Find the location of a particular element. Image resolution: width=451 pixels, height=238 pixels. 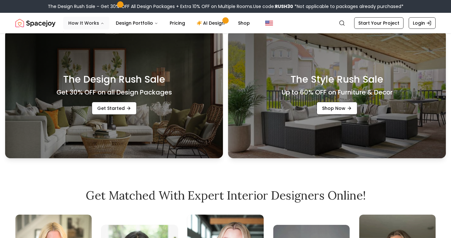

button: Design Portfolio is located at coordinates (137, 23).